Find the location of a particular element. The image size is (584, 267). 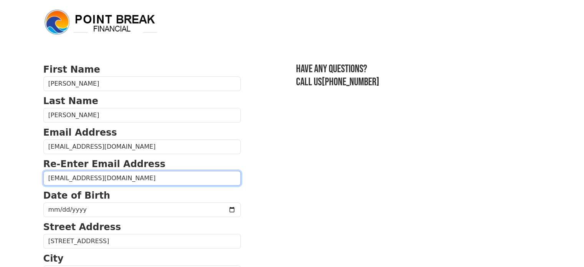

strong: Street Address is located at coordinates (82, 227).